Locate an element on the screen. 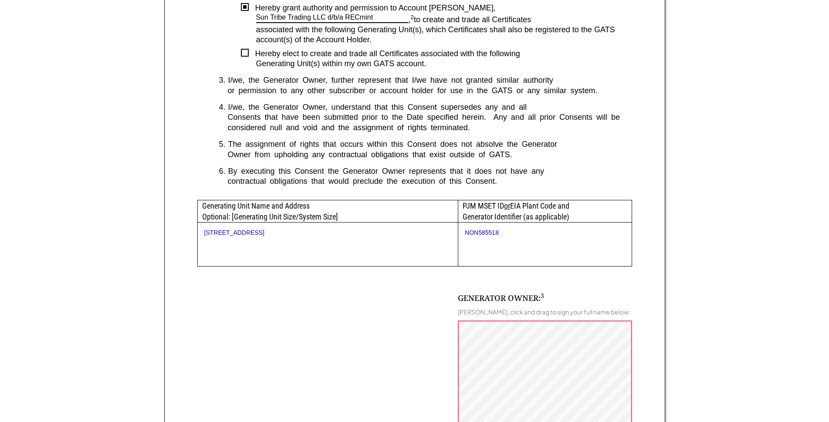 The image size is (829, 422). div: Owner from upholding any contractual obligations that exist outside of GATS. is located at coordinates (425, 155).